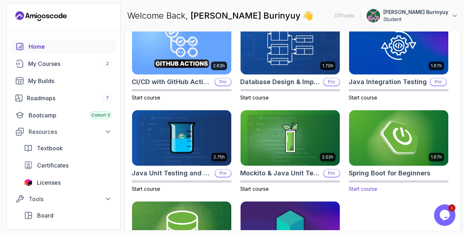 The width and height of the screenshot is (464, 233). What do you see at coordinates (53, 165) in the screenshot?
I see `span: Certificates` at bounding box center [53, 165].